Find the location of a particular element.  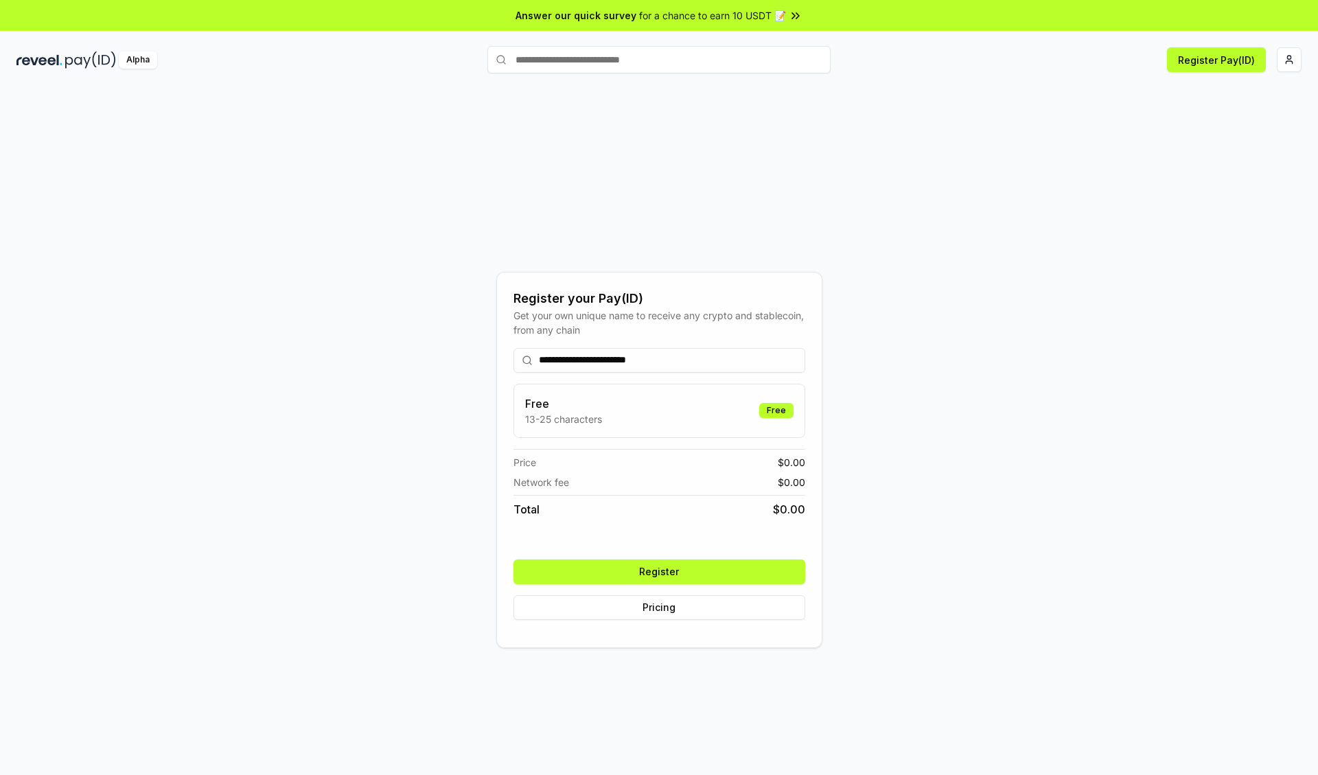

div: Free is located at coordinates (776, 411).